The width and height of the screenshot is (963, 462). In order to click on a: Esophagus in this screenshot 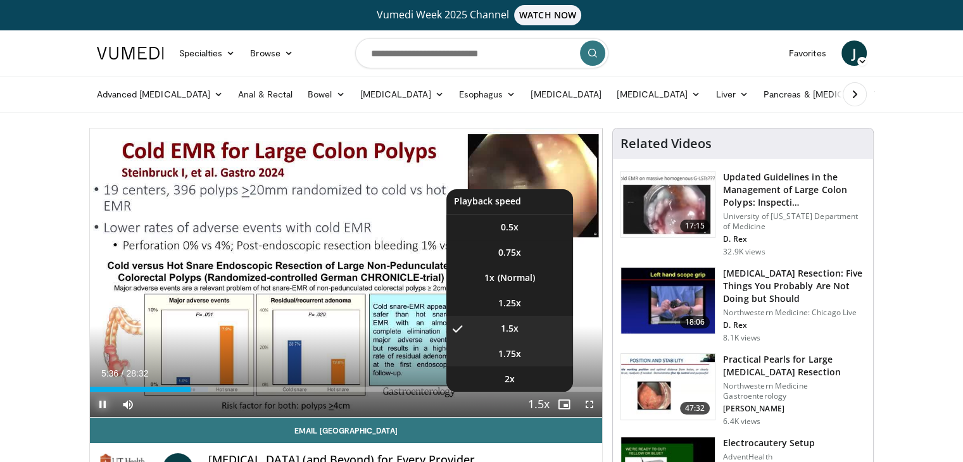, I will do `click(487, 94)`.